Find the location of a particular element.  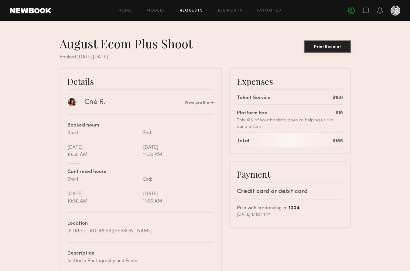

div: $150 is located at coordinates (338, 98).